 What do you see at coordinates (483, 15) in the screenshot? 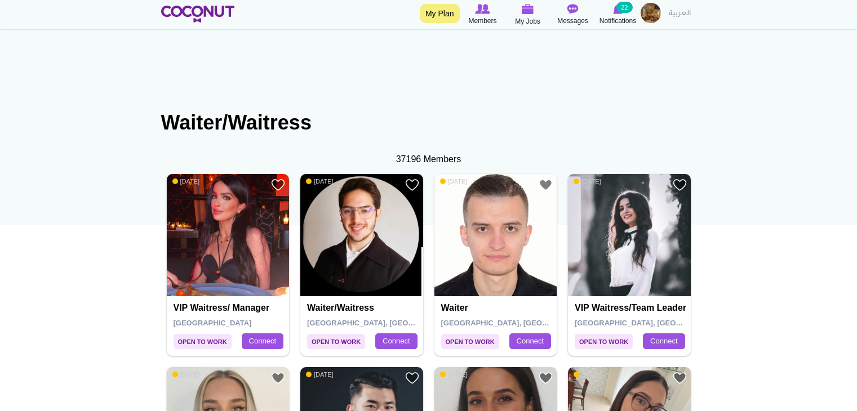
I see `a: Browse Members Members` at bounding box center [483, 15].